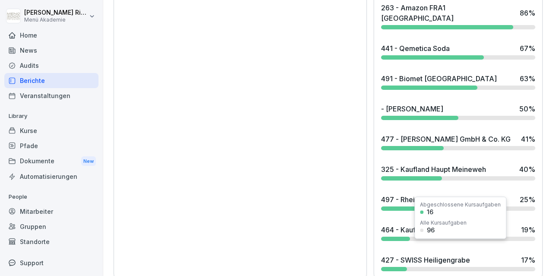  I want to click on div: Audits, so click(51, 65).